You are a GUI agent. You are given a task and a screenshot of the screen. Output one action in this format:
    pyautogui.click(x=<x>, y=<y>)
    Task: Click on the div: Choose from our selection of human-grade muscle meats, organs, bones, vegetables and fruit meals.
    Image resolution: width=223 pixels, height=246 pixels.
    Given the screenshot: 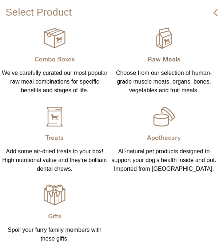 What is the action you would take?
    pyautogui.click(x=163, y=82)
    